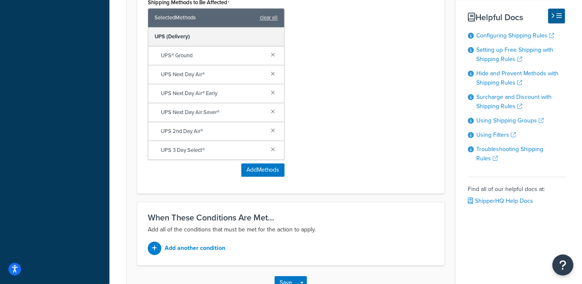 This screenshot has width=582, height=284. Describe the element at coordinates (213, 93) in the screenshot. I see `span: UPS Next Day Air® Early` at that location.